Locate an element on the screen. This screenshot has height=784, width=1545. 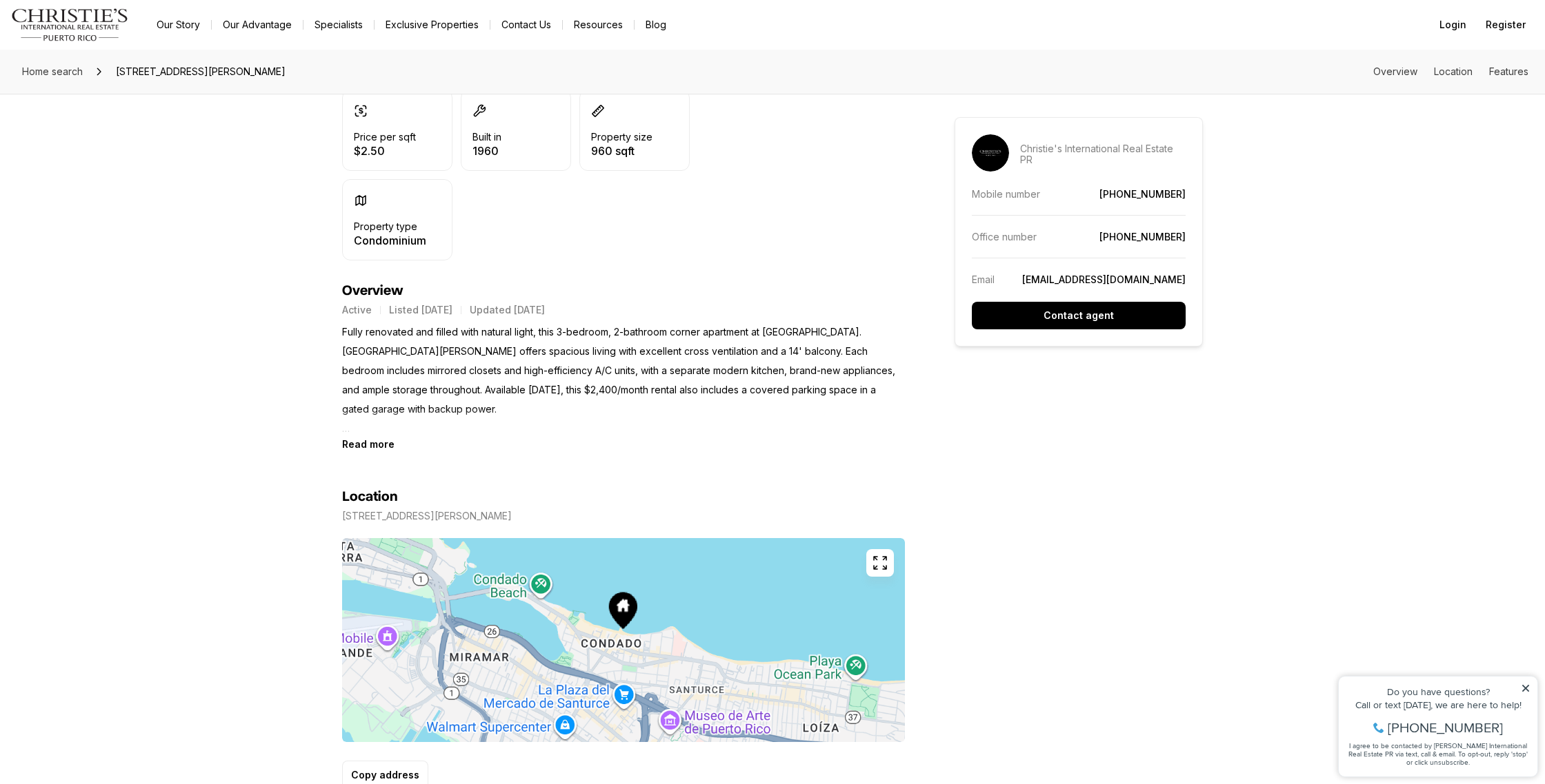
a: Skip to: Features is located at coordinates (1508, 71).